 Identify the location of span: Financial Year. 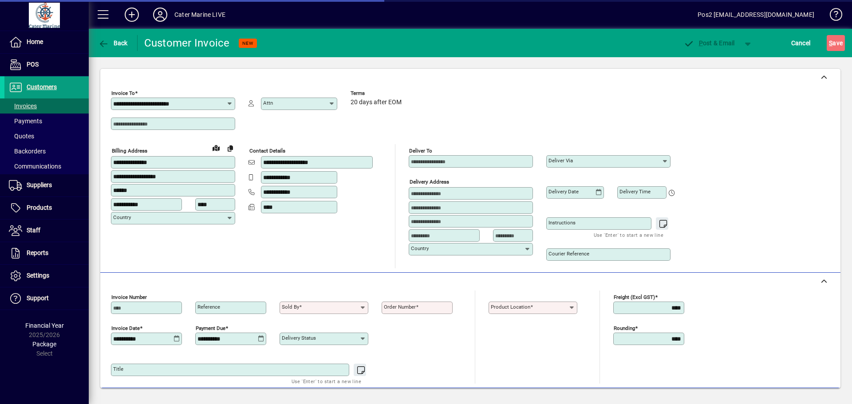
(44, 326).